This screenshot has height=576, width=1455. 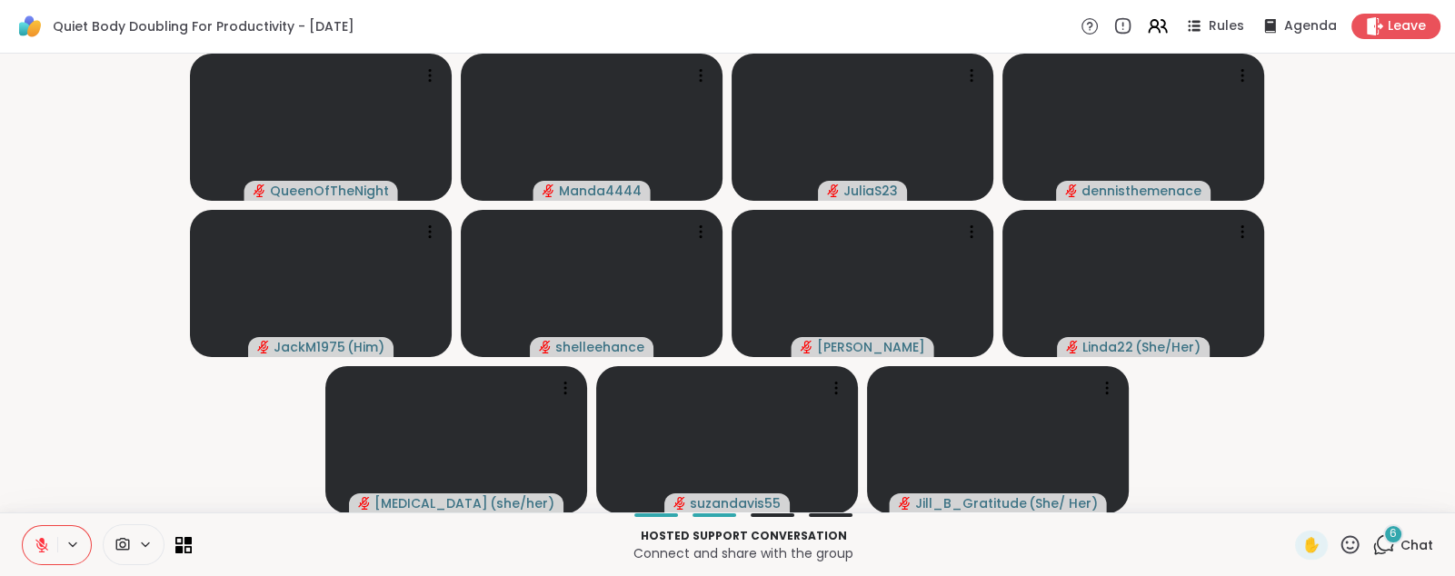 I want to click on span: Manda4444, so click(x=600, y=191).